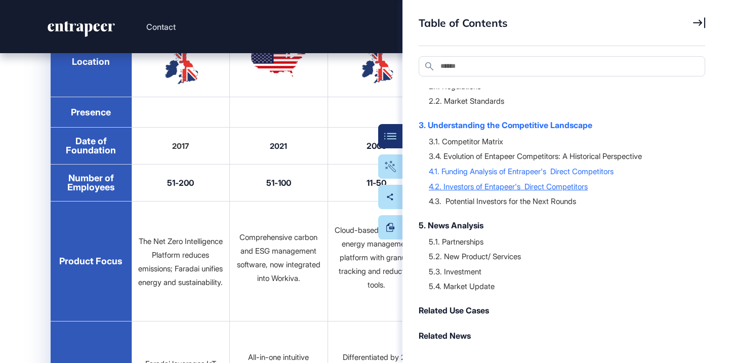 The height and width of the screenshot is (363, 729). What do you see at coordinates (557, 125) in the screenshot?
I see `div: 3. Understanding the Competitive Landscape` at bounding box center [557, 125].